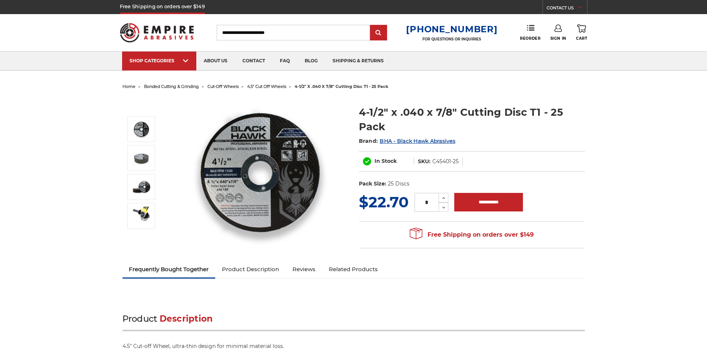 This screenshot has width=707, height=355. I want to click on a: Reviews, so click(304, 269).